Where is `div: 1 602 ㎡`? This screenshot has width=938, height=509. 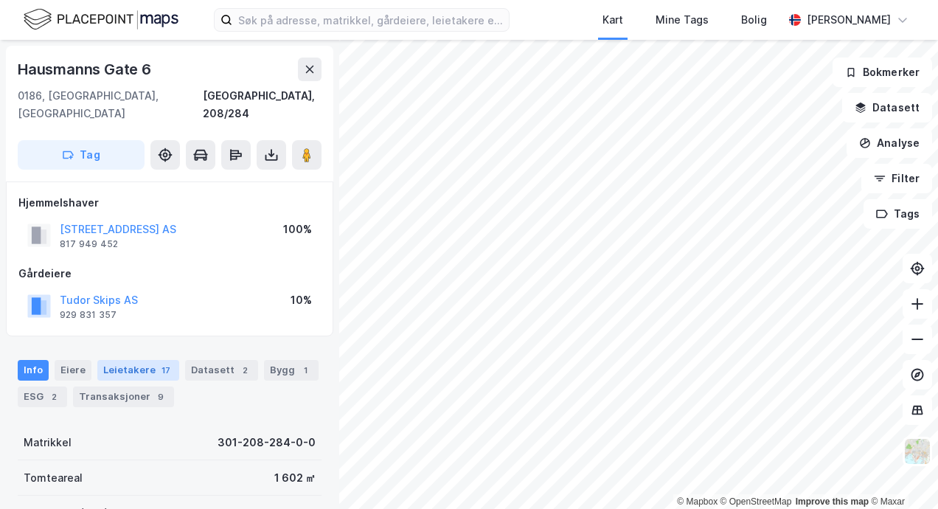
div: 1 602 ㎡ is located at coordinates (295, 478).